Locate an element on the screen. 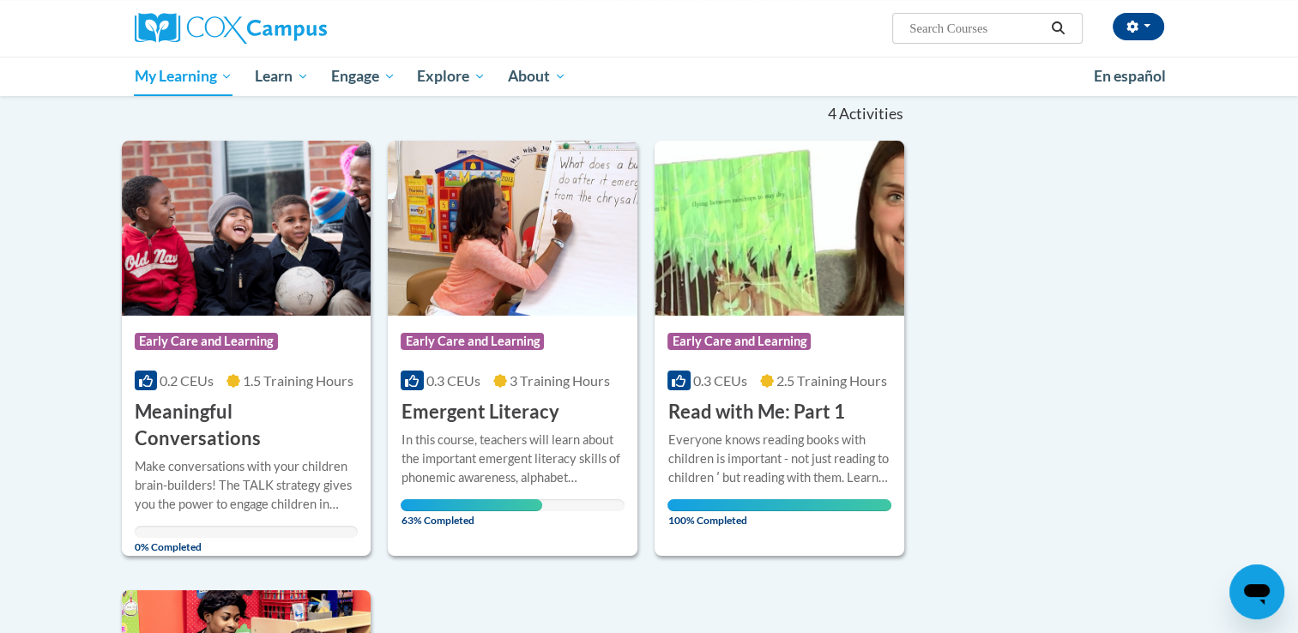 This screenshot has height=633, width=1298. h3: Meaningful Conversations is located at coordinates (246, 426).